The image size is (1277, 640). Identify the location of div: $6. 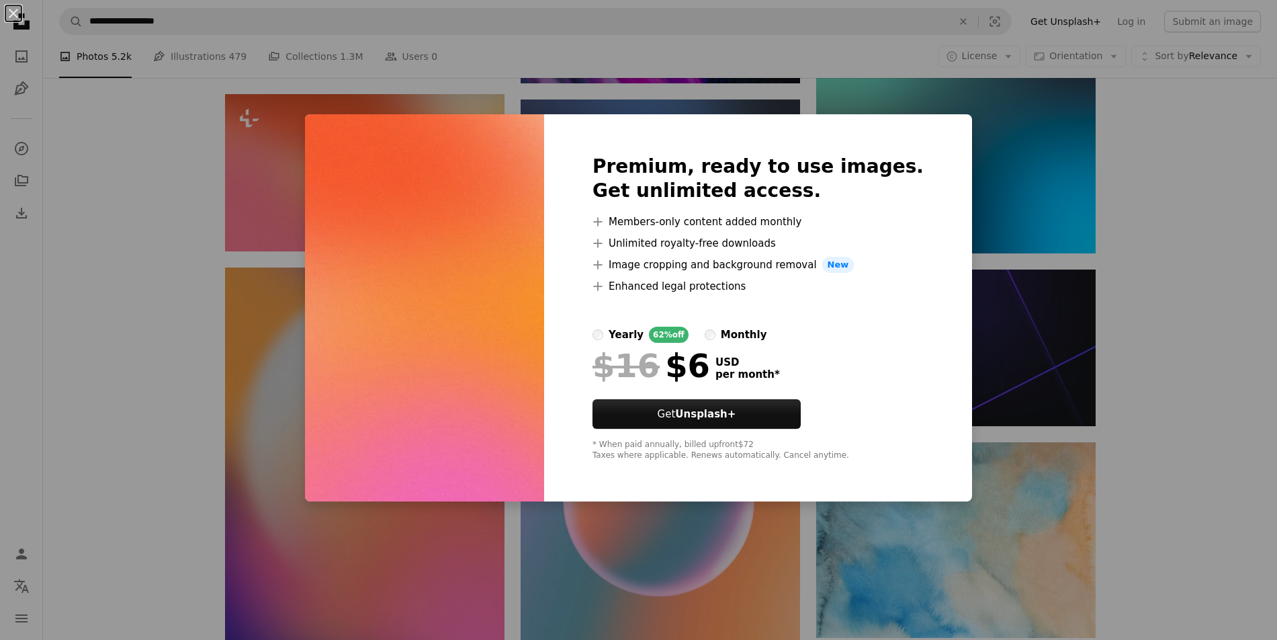
(651, 365).